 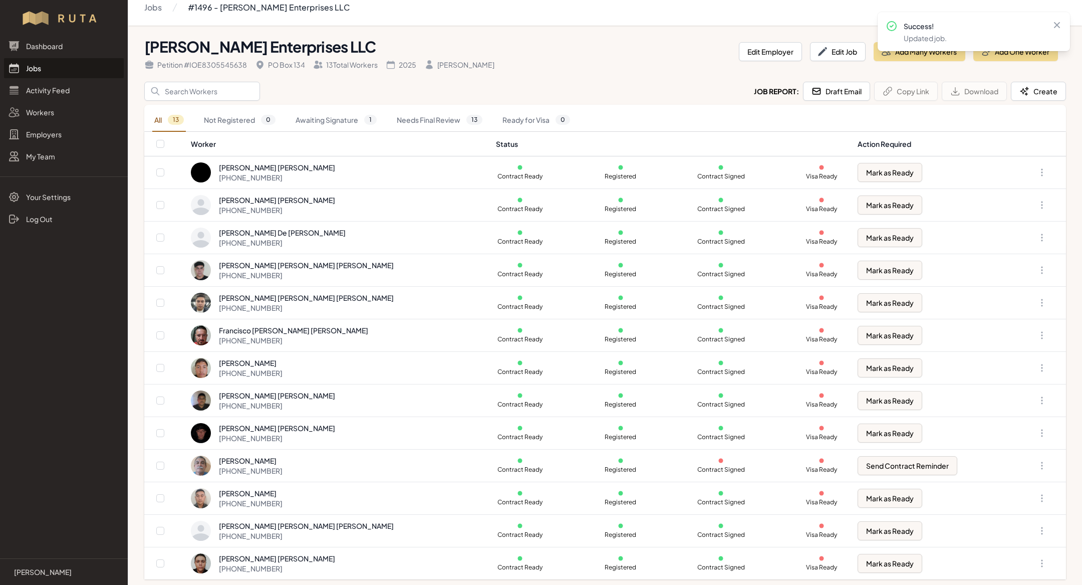 What do you see at coordinates (974, 26) in the screenshot?
I see `p: Success!` at bounding box center [974, 26].